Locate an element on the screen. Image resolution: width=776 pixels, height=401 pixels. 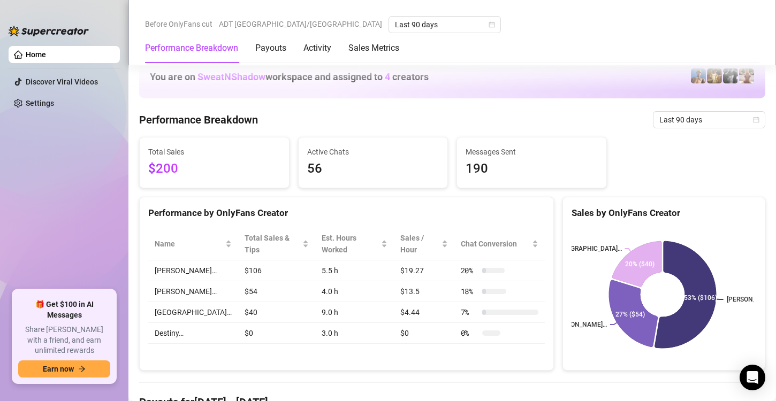
div: Performance by OnlyFans Creator is located at coordinates (346, 213).